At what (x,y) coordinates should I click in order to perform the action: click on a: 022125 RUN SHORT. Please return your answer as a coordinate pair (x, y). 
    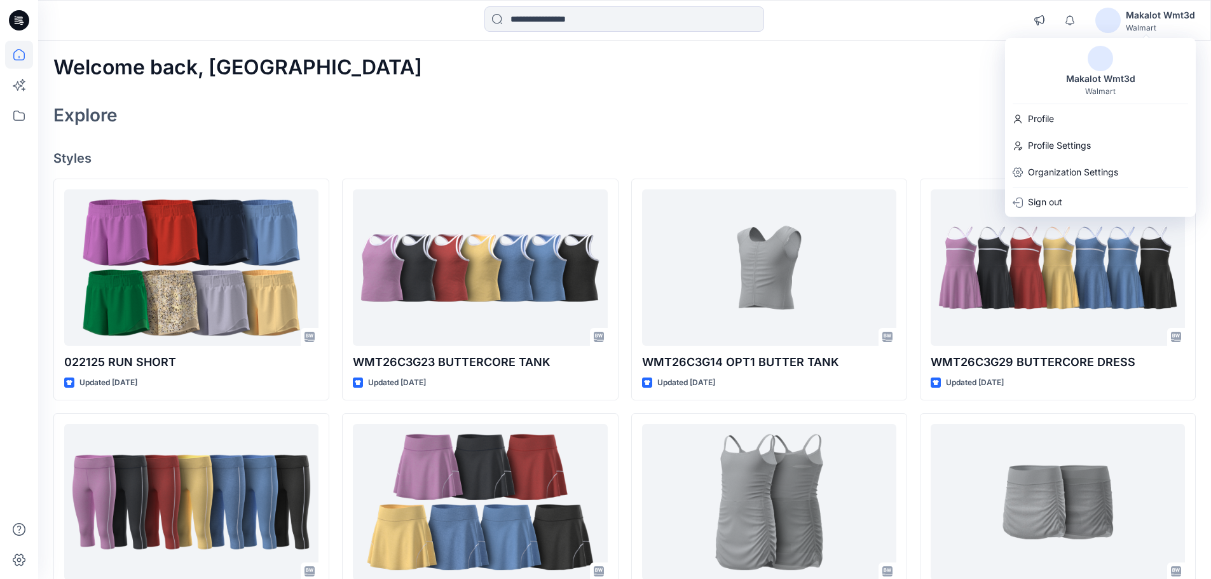
    Looking at the image, I should click on (191, 268).